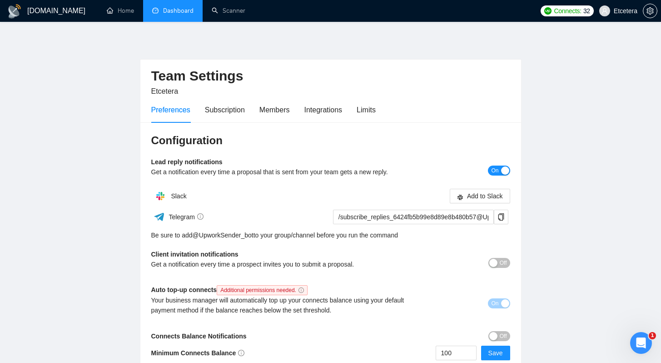 This screenshot has height=363, width=661. What do you see at coordinates (286, 305) in the screenshot?
I see `div: Your business manager will automatically top up your connects balance using your default payment ...` at bounding box center [286, 305].